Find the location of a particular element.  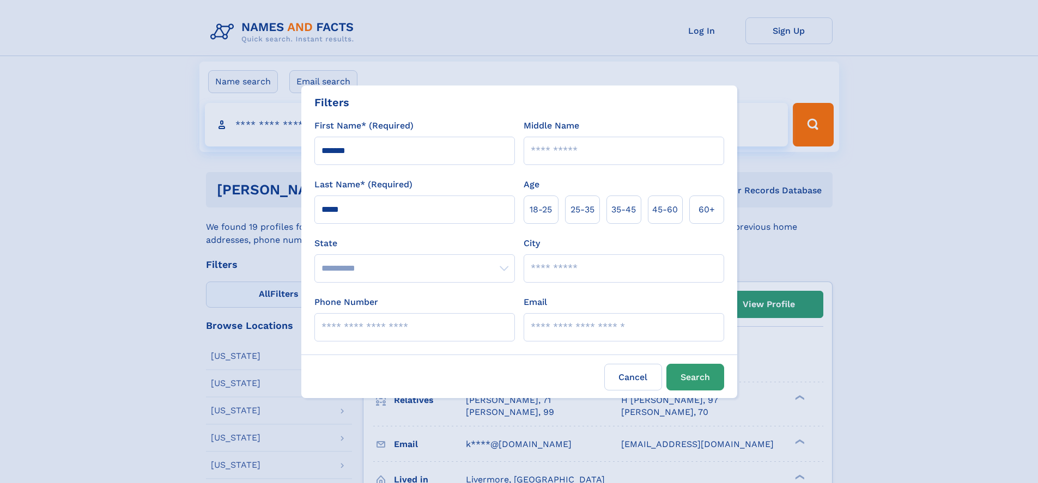

label: Last Name* (Required) is located at coordinates (363, 185).